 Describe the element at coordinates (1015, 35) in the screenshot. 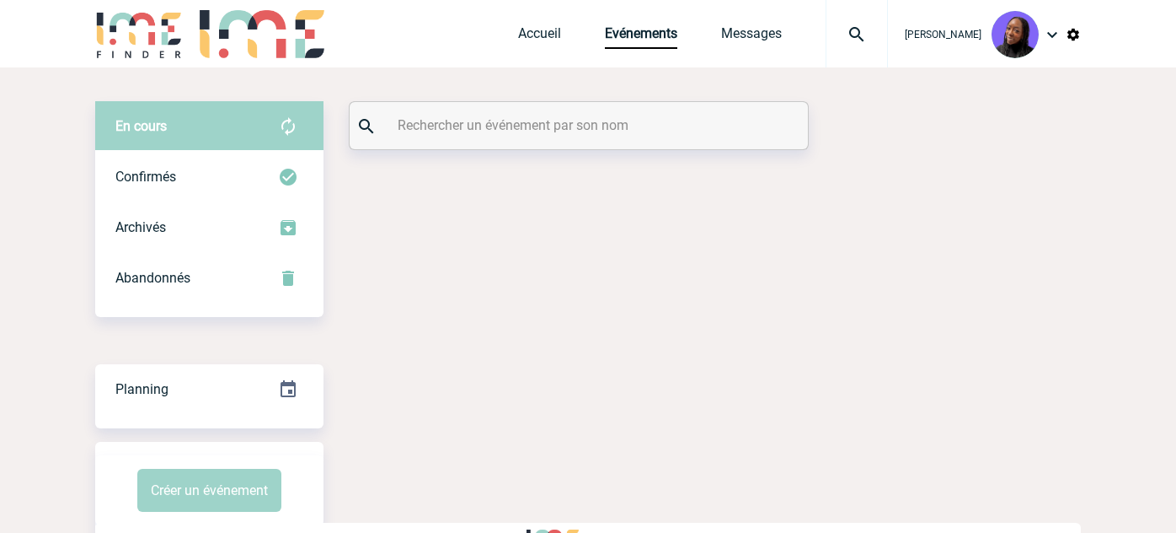

I see `img: 131349-0.png` at that location.